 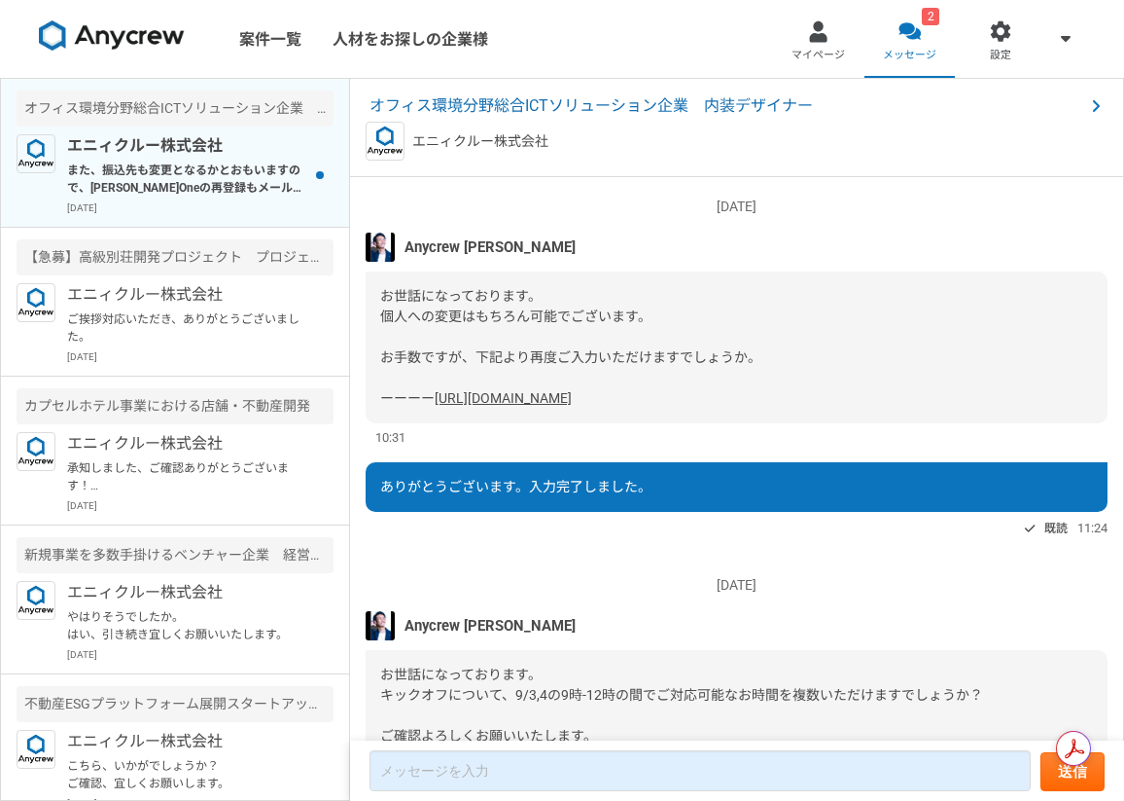 What do you see at coordinates (390, 437) in the screenshot?
I see `span: 10:31` at bounding box center [390, 437].